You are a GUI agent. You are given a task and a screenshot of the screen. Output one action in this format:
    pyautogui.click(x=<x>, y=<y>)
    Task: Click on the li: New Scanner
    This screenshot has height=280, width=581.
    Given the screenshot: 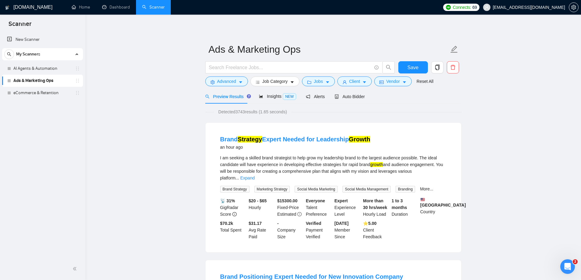 What is the action you would take?
    pyautogui.click(x=42, y=40)
    